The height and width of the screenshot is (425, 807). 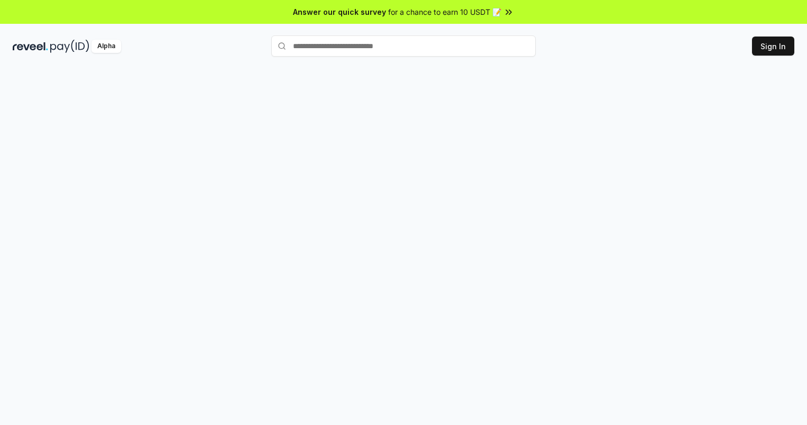 I want to click on span: for a chance to earn 10 USDT 📝, so click(x=445, y=12).